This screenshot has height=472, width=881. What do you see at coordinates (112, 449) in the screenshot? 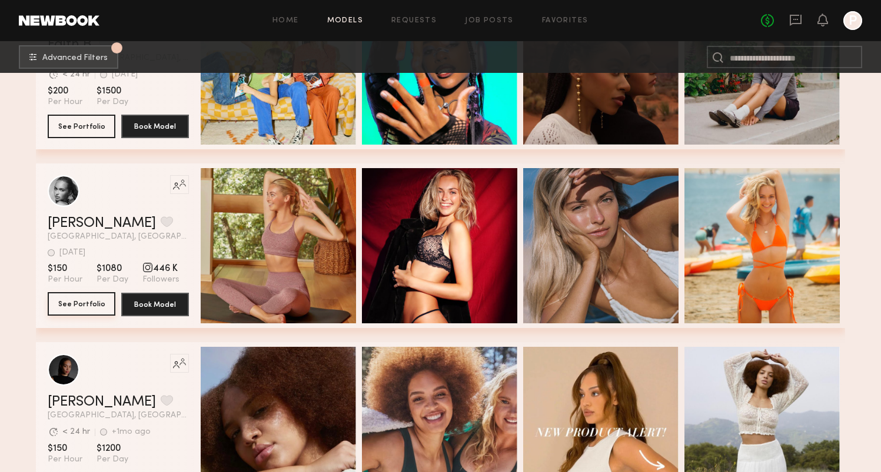
I see `span: $1200` at bounding box center [112, 449].